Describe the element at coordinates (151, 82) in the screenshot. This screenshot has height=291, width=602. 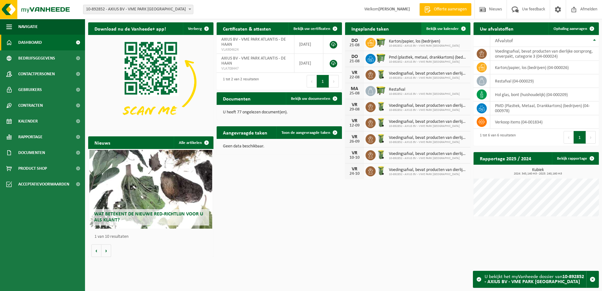
I see `img: Download de VHEPlus App` at that location.